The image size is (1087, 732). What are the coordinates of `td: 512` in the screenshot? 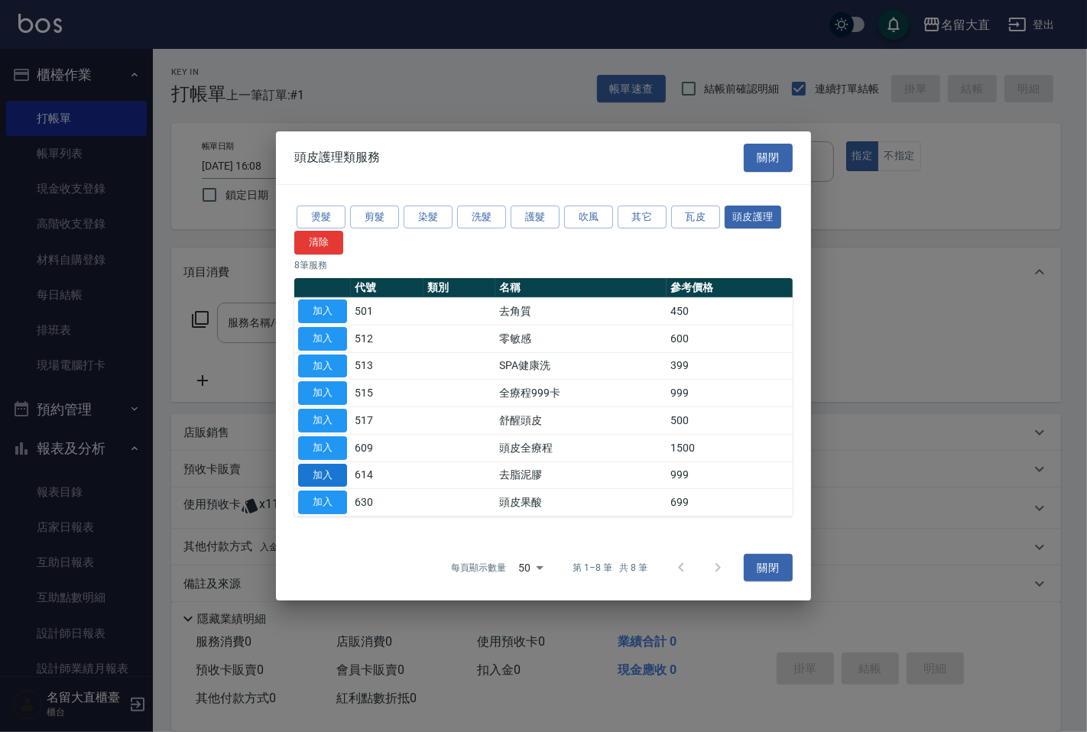 It's located at (387, 339).